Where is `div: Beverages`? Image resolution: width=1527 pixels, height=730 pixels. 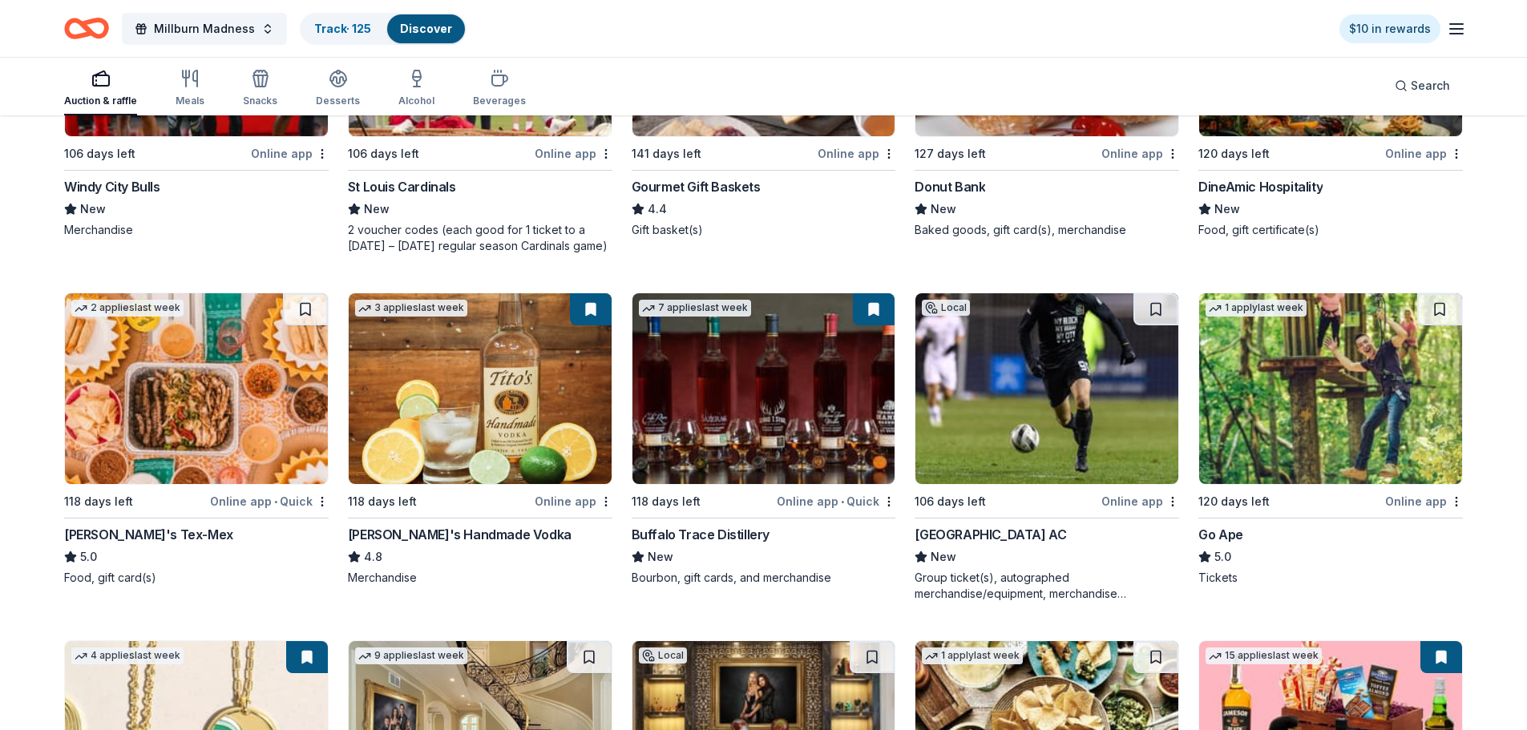
div: Beverages is located at coordinates (499, 101).